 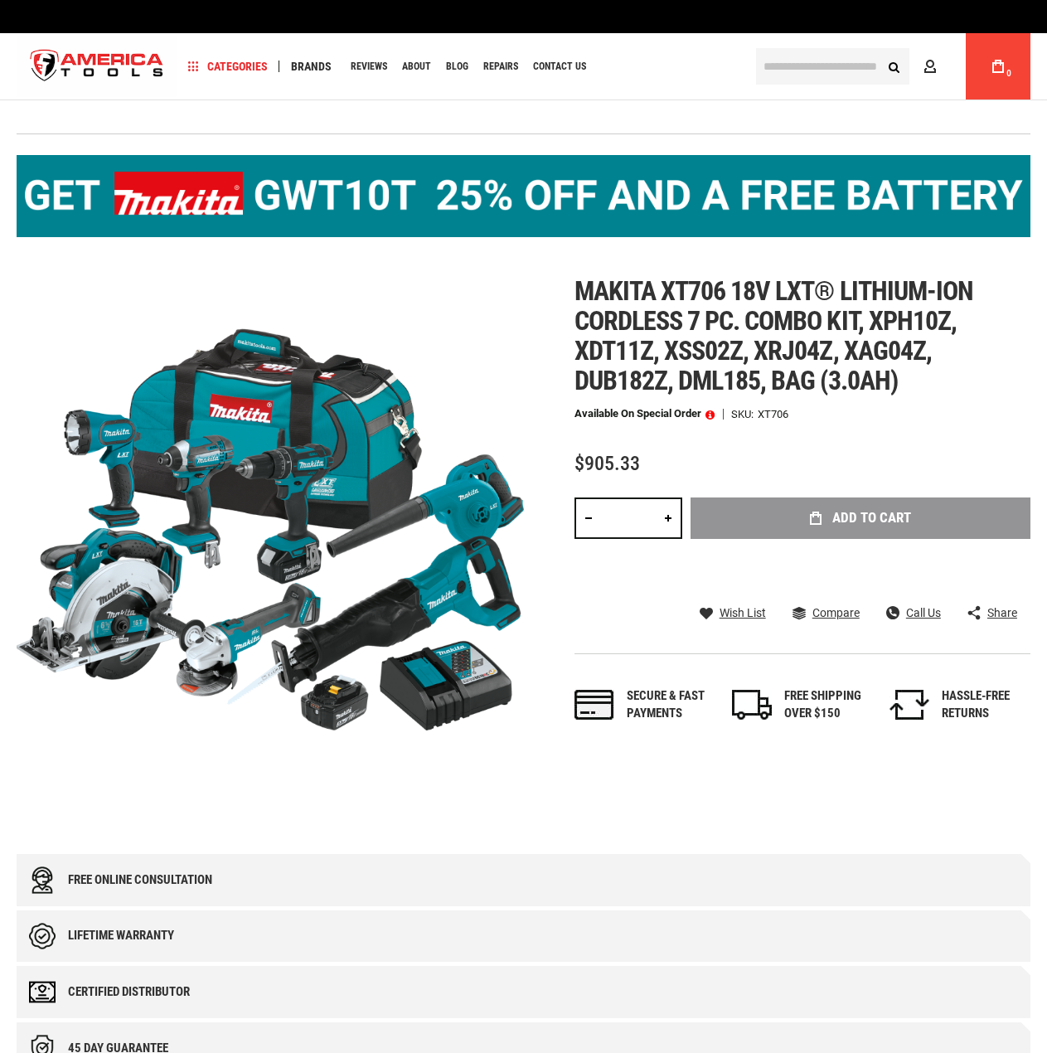 What do you see at coordinates (523, 196) in the screenshot?
I see `img: BOGO: Buy the Makita® XGT IMpact Wrench (GWT10T), get the BL4040 4ah Battery FREE!` at bounding box center [523, 196].